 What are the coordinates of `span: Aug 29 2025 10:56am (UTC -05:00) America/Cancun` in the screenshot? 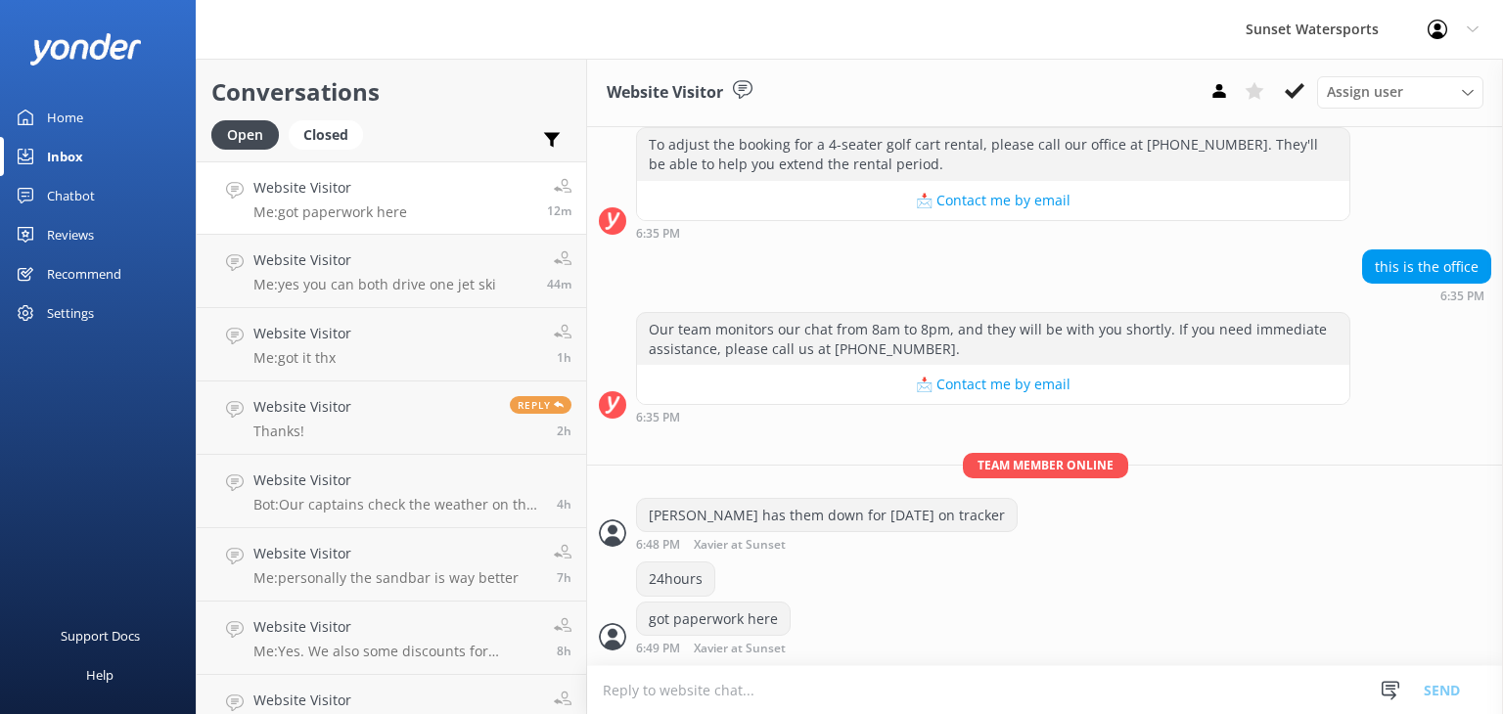 It's located at (564, 577).